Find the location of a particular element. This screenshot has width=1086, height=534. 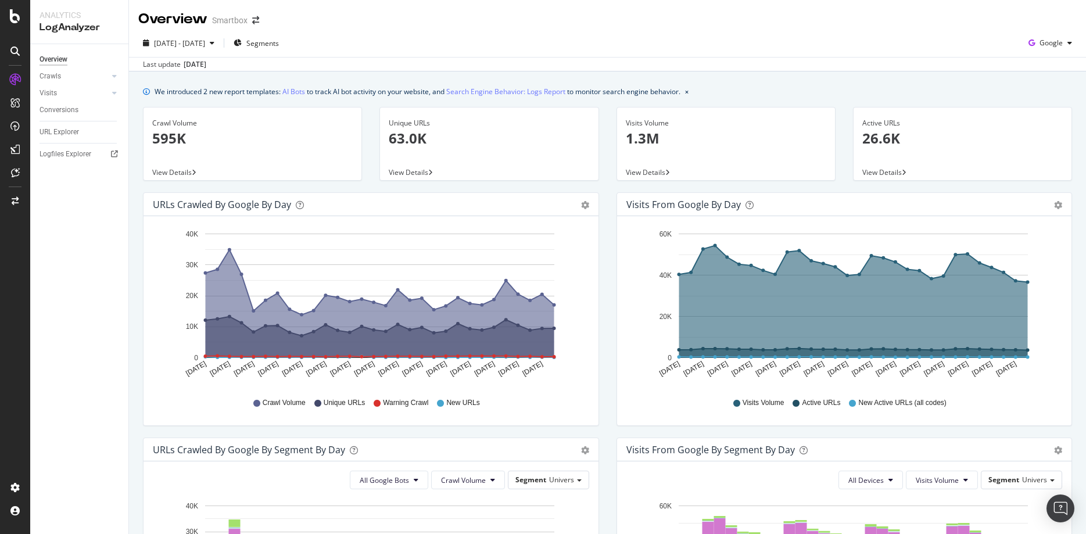

a: Visits is located at coordinates (74, 93).